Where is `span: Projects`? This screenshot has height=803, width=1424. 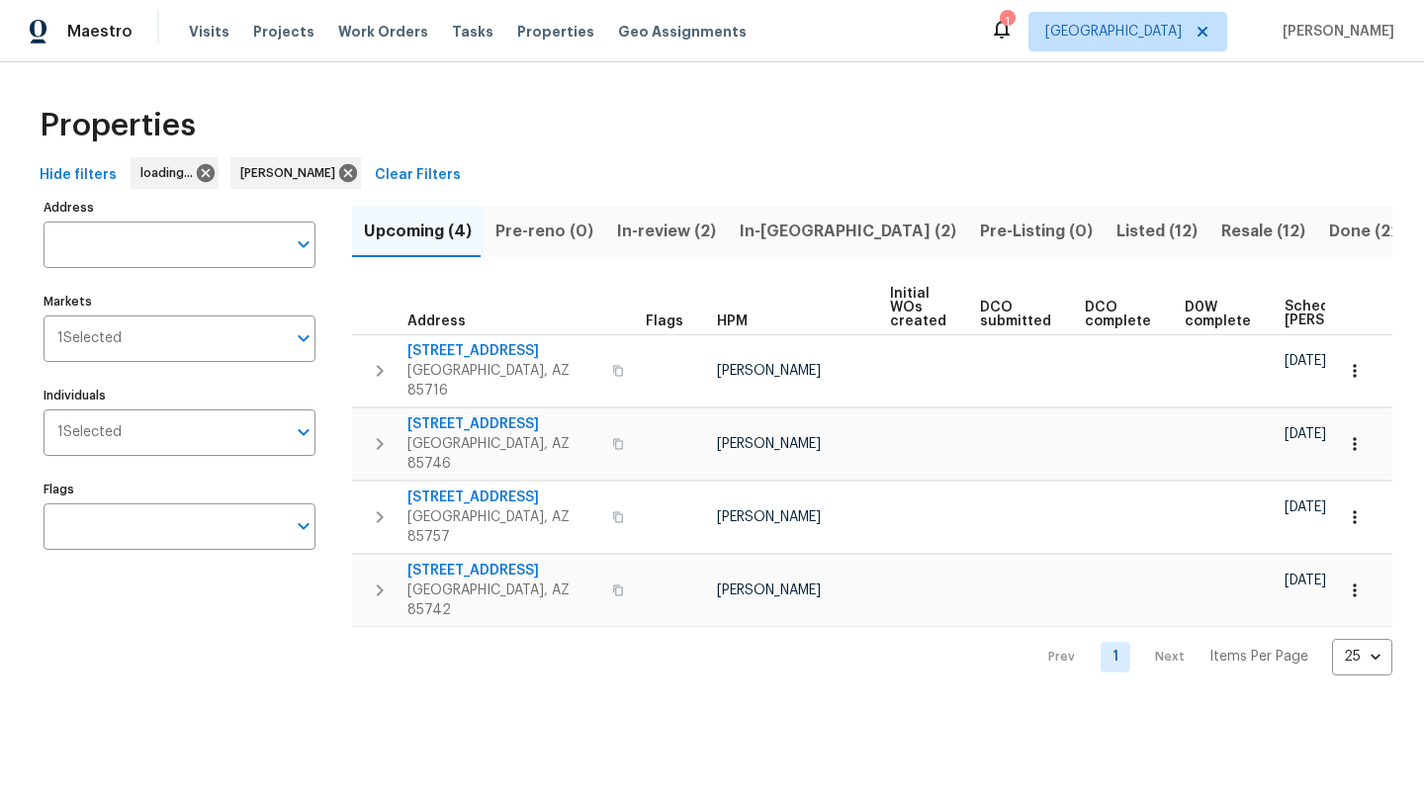 span: Projects is located at coordinates (284, 32).